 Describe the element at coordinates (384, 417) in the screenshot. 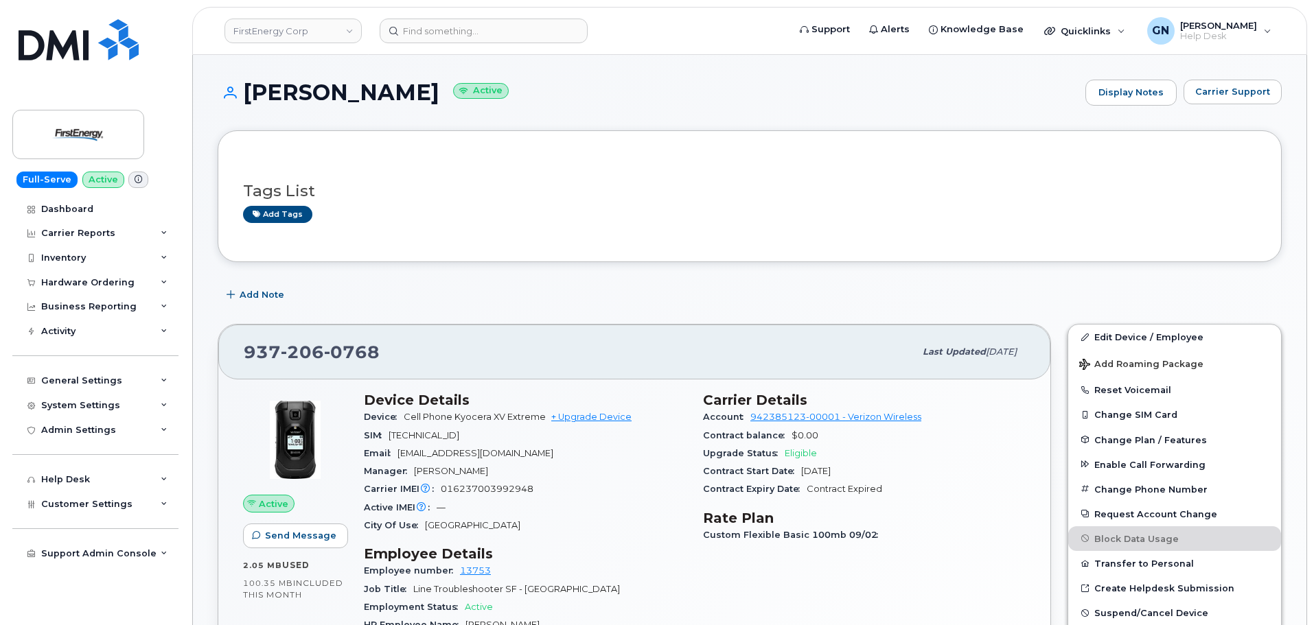

I see `span: Device` at that location.